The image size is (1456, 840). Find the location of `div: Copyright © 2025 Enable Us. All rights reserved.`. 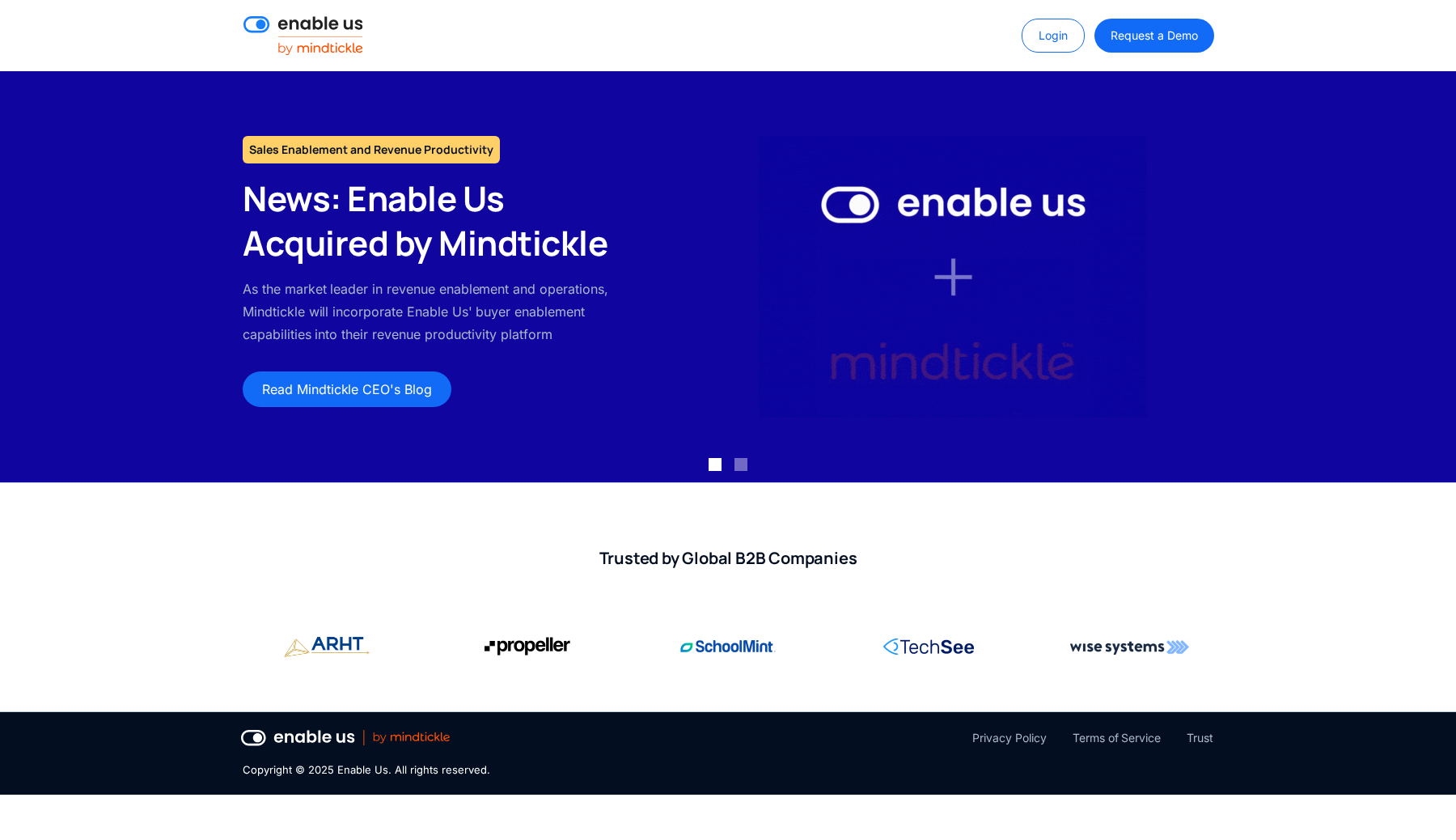

div: Copyright © 2025 Enable Us. All rights reserved. is located at coordinates (366, 770).